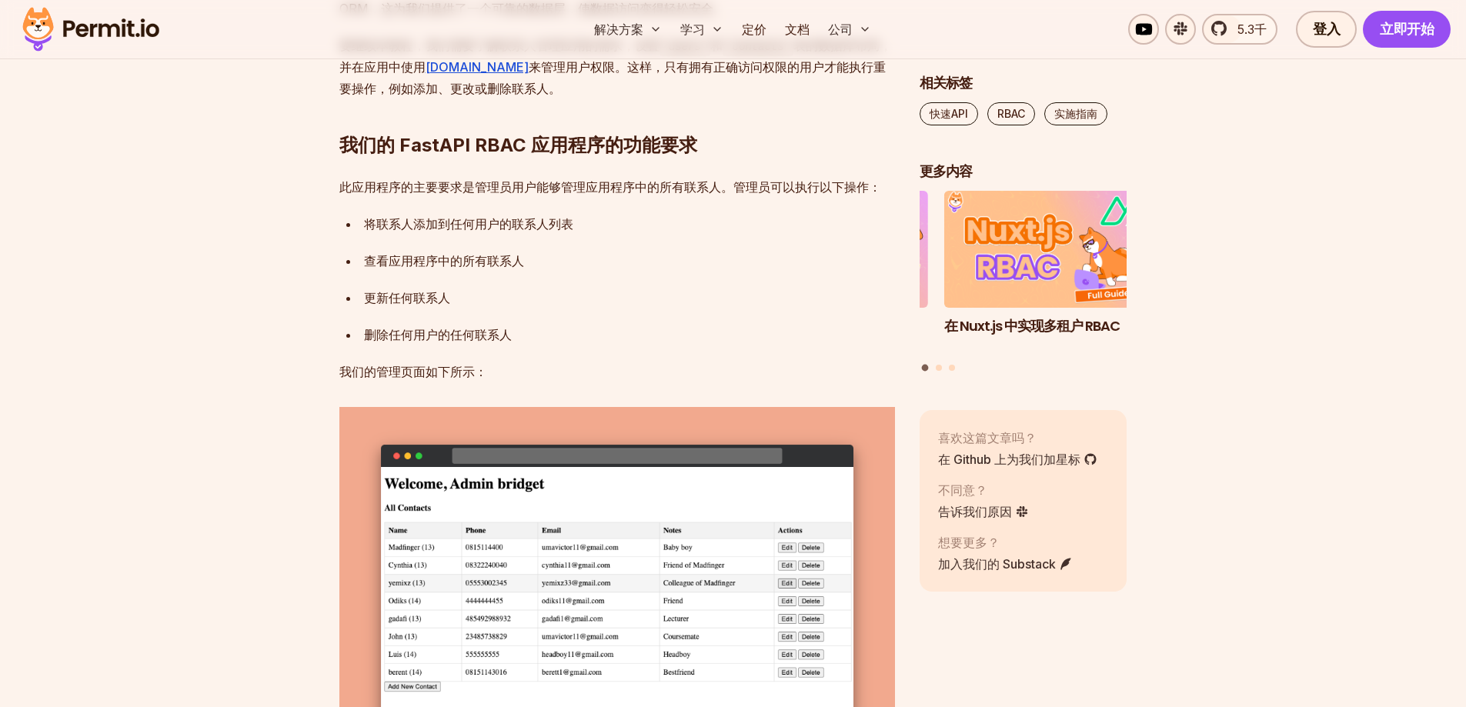  What do you see at coordinates (610, 187) in the screenshot?
I see `font: 此应用程序的主要要求是管理员用户能够管理应用程序中的所有联系人。管理员可以执行以下操作：` at bounding box center [610, 187].